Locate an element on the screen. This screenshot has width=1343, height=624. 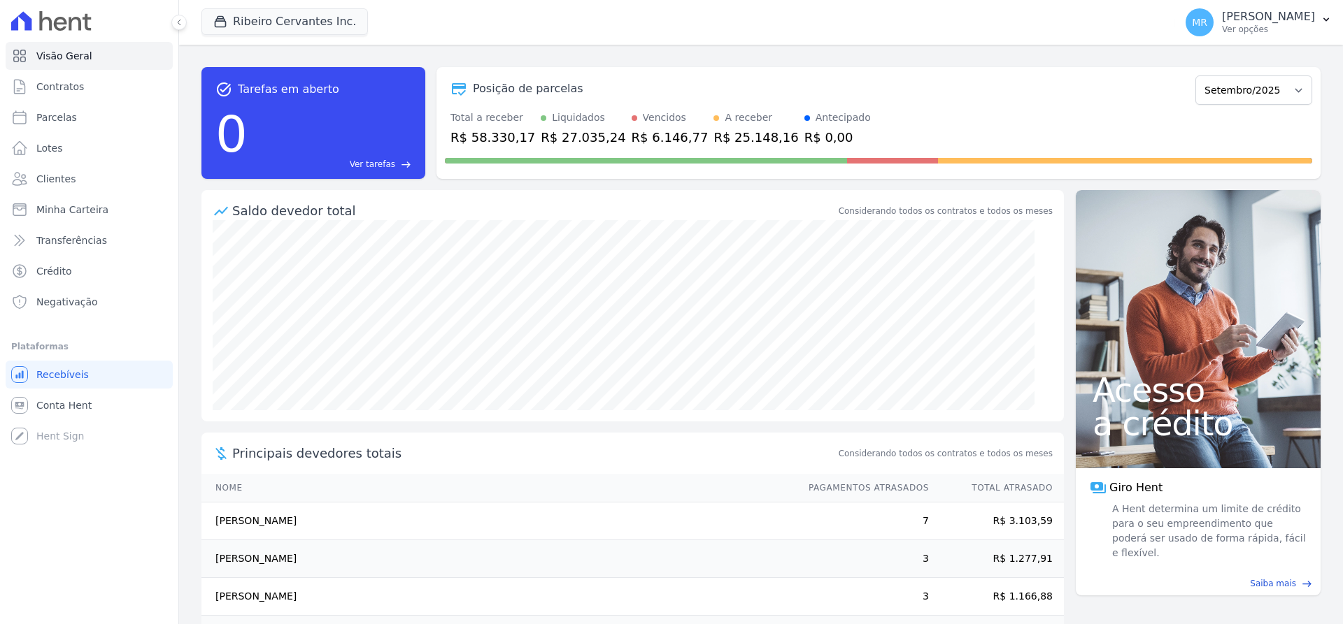
span: Ver tarefas is located at coordinates (372, 164).